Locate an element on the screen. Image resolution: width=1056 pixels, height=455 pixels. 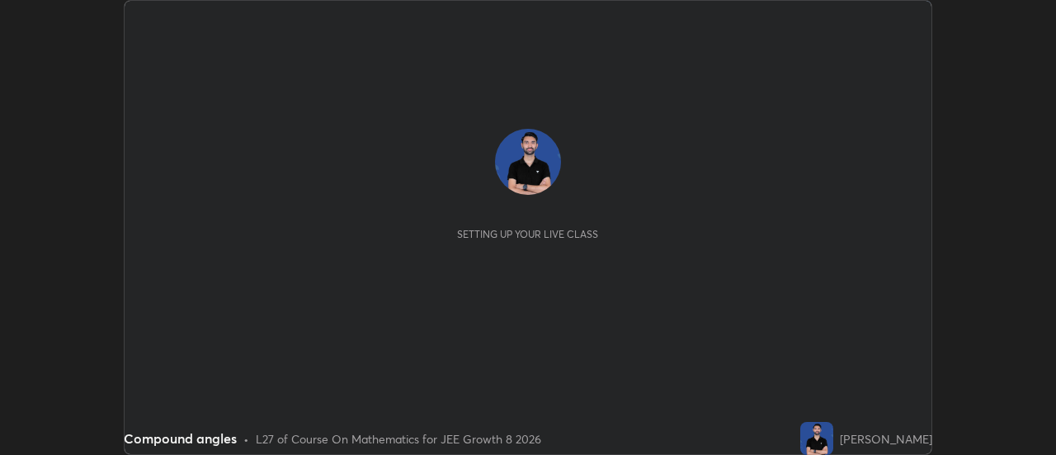
div: Compound angles is located at coordinates (180, 438).